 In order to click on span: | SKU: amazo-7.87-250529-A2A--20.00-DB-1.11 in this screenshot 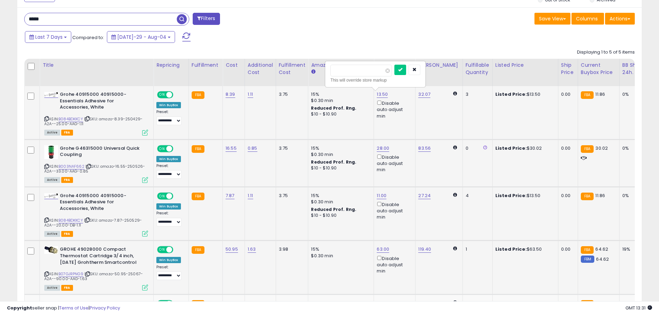, I will do `click(93, 223)`.